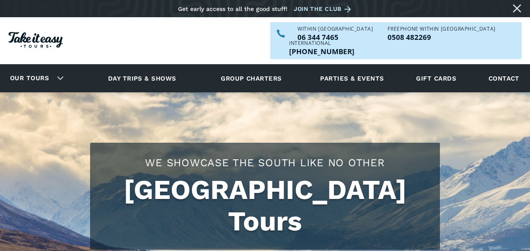 The image size is (530, 251). I want to click on a: Parties & events, so click(352, 78).